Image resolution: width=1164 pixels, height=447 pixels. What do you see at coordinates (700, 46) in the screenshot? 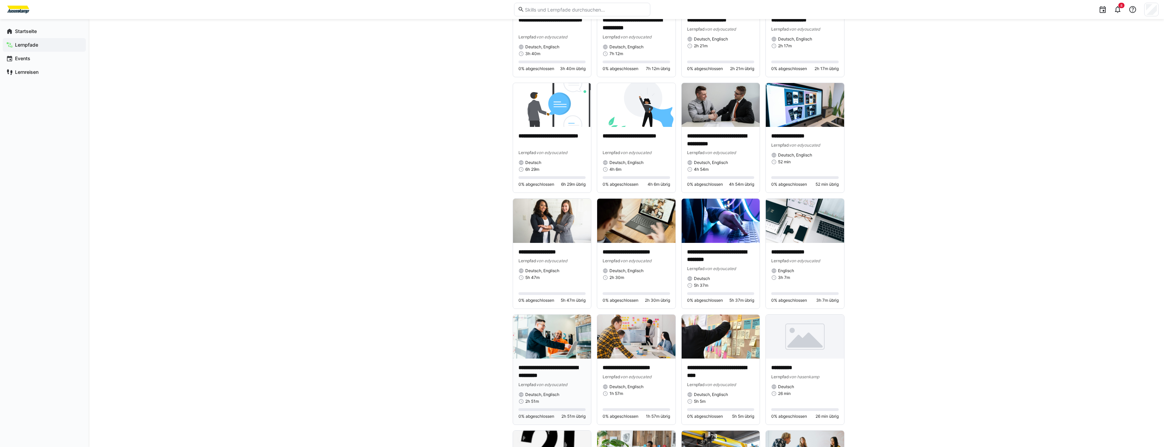
I see `span: 2h 21m` at bounding box center [700, 46].